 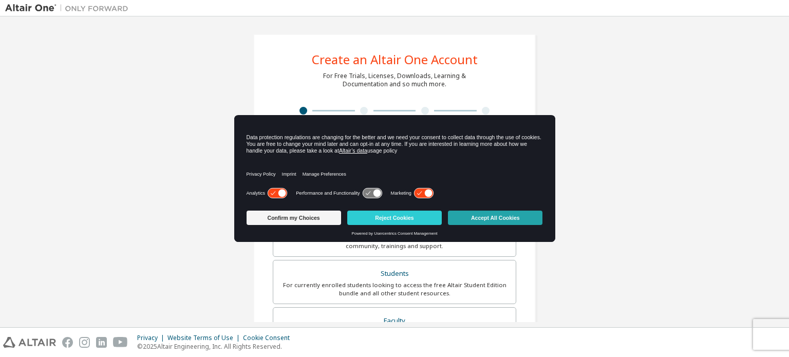 I want to click on div: Students, so click(x=395, y=274).